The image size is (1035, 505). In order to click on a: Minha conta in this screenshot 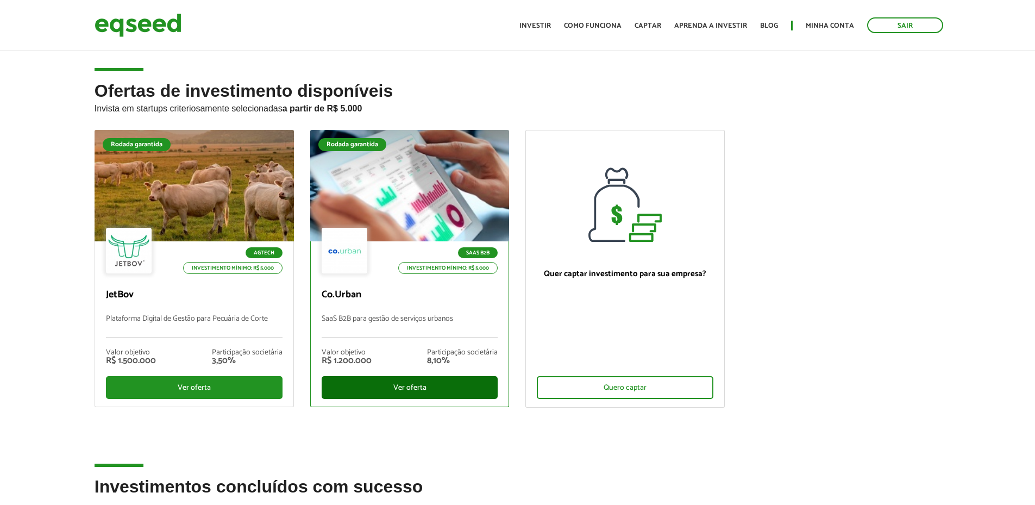, I will do `click(830, 26)`.